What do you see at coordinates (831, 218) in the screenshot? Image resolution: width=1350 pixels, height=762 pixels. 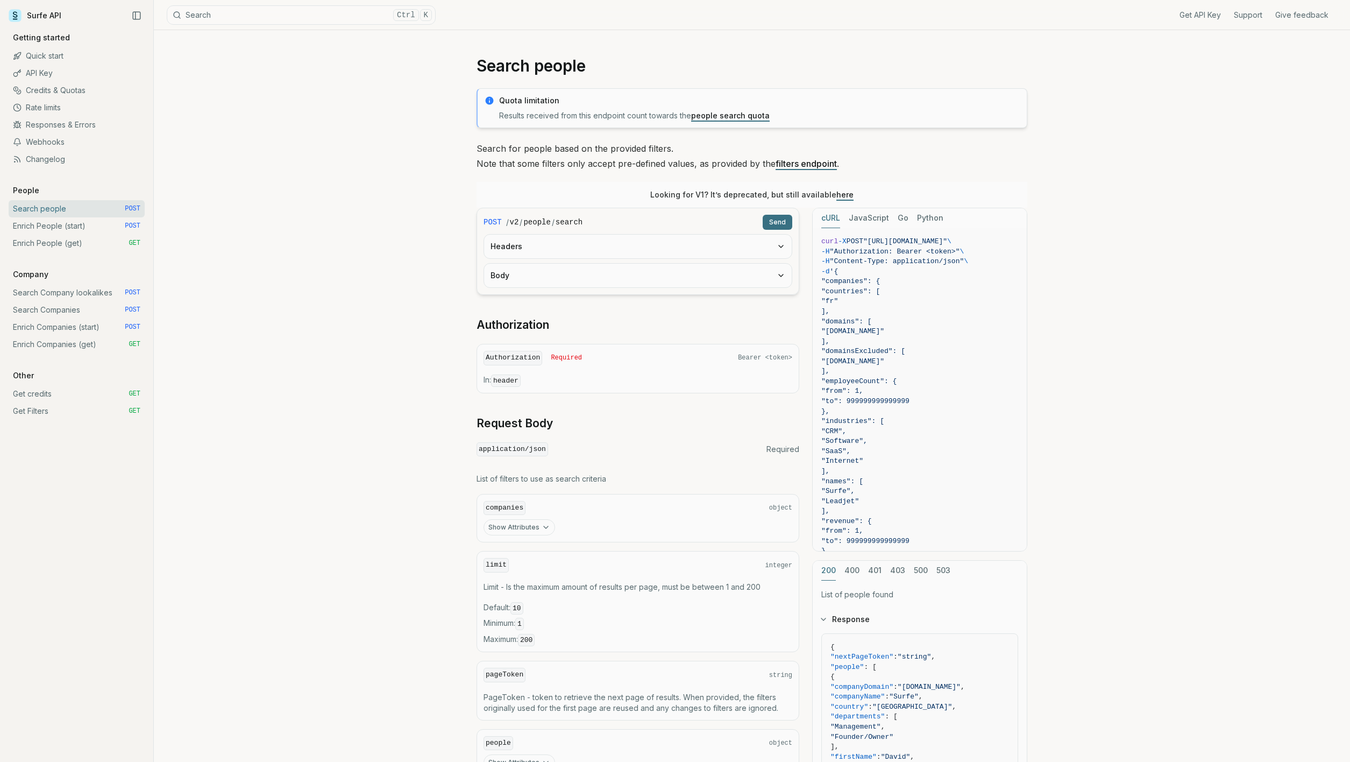 I see `button: cURL` at bounding box center [831, 218].